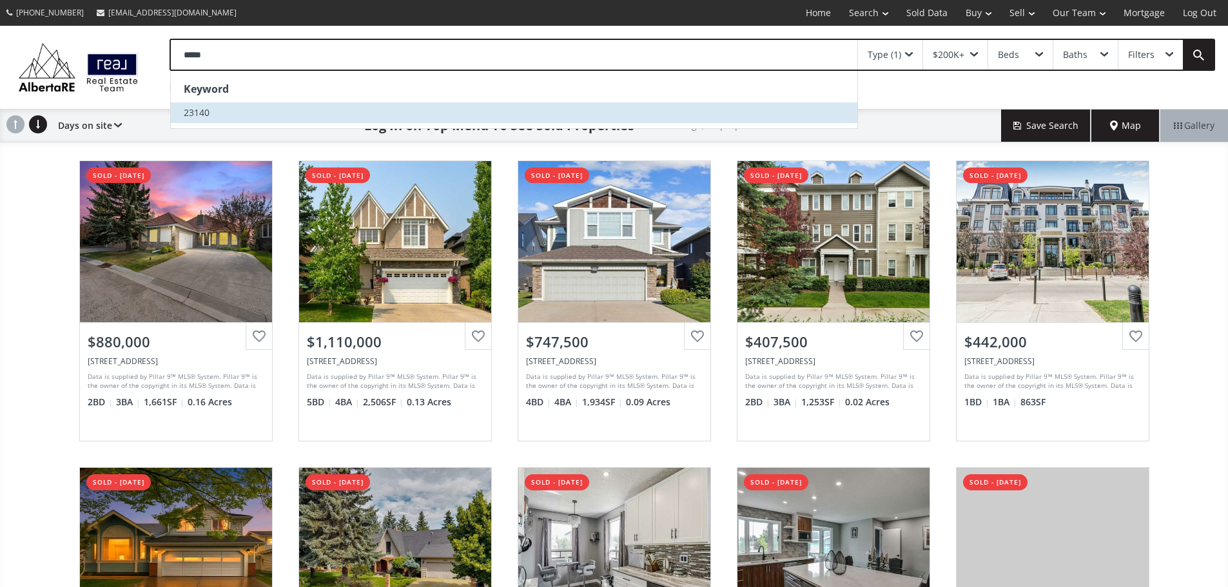  What do you see at coordinates (1005, 402) in the screenshot?
I see `span: 1 BA` at bounding box center [1005, 402].